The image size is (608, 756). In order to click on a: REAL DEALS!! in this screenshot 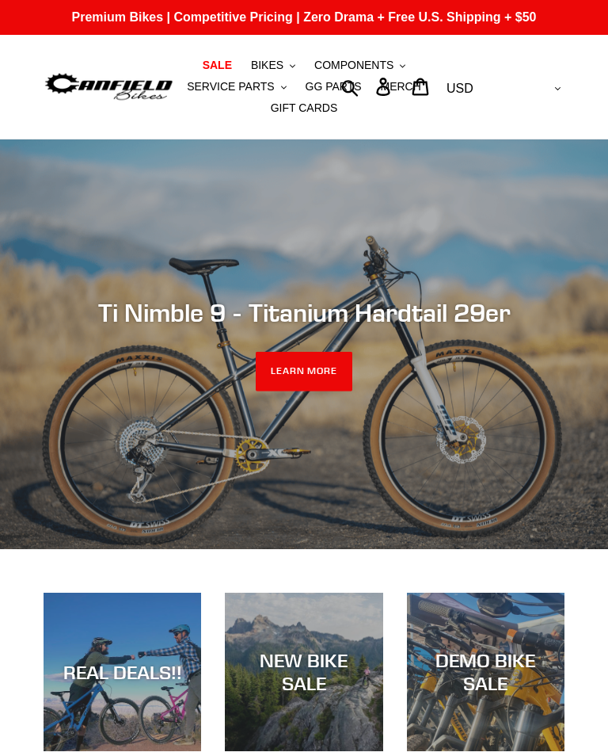, I will do `click(122, 671)`.